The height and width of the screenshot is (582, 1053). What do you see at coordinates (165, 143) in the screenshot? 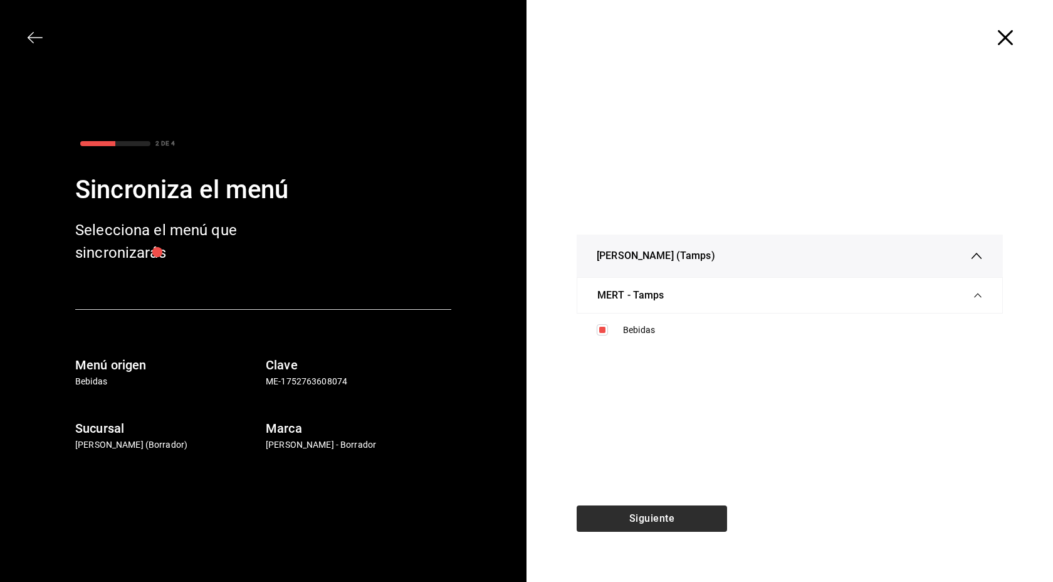
I see `div: 2 DE 4` at bounding box center [165, 143].